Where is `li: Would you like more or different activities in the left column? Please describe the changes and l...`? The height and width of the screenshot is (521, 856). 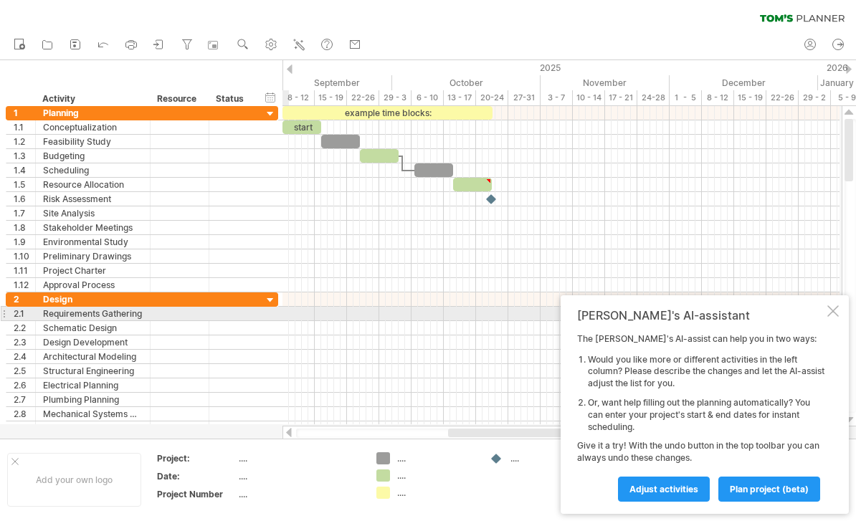 li: Would you like more or different activities in the left column? Please describe the changes and l... is located at coordinates (706, 372).